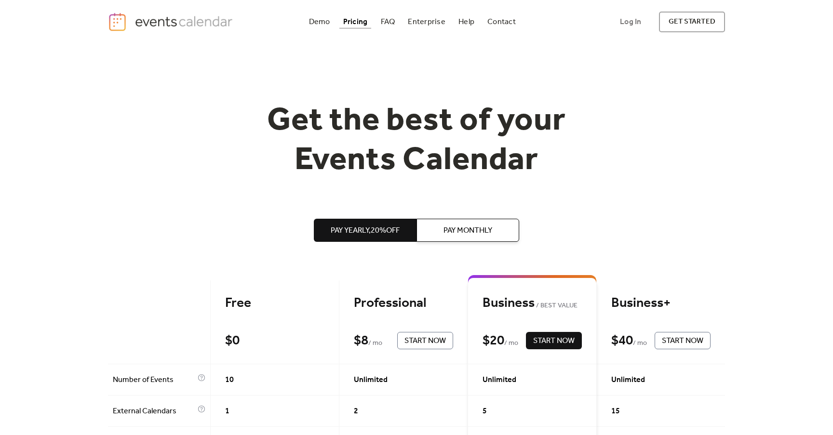  What do you see at coordinates (227, 412) in the screenshot?
I see `span: 1` at bounding box center [227, 412].